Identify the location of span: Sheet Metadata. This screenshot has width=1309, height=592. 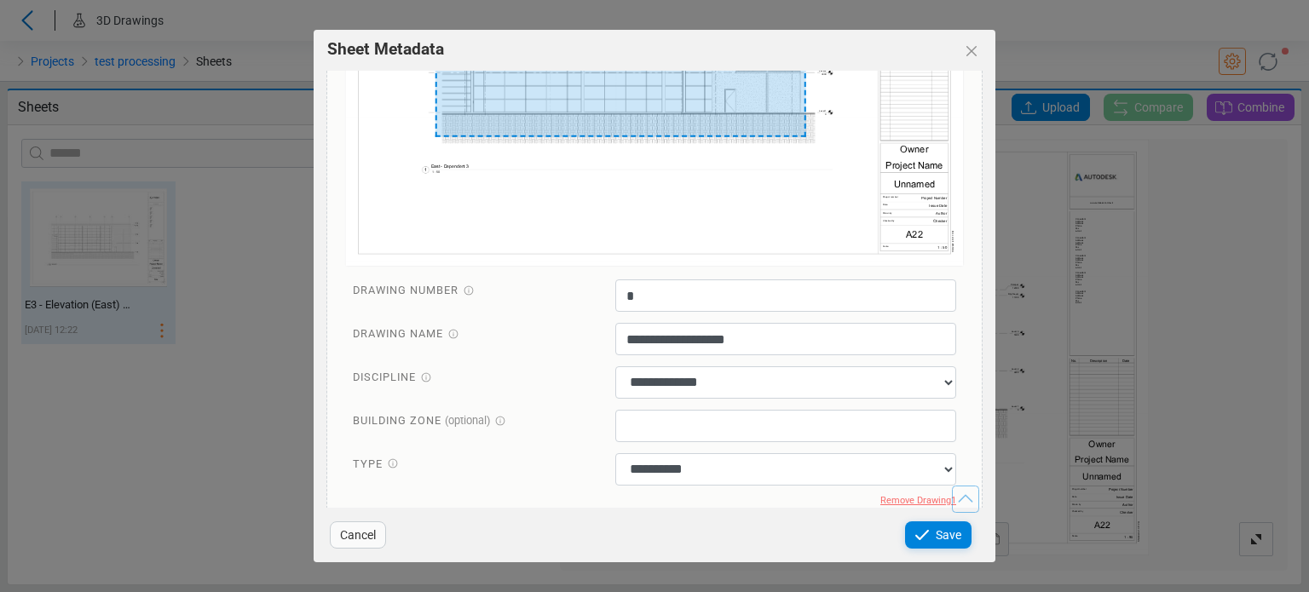
(385, 49).